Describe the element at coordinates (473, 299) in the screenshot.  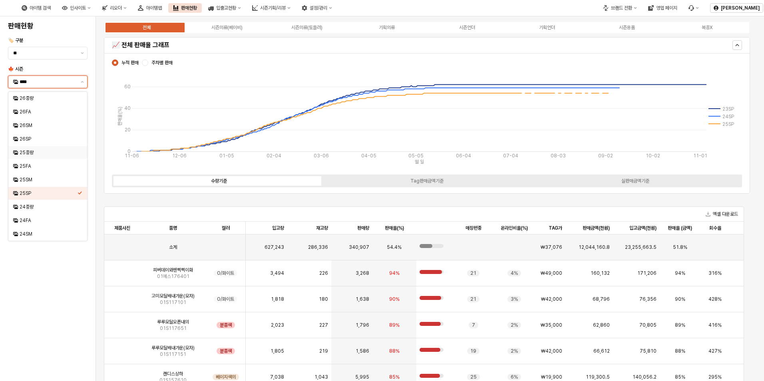
I see `span: 21` at that location.